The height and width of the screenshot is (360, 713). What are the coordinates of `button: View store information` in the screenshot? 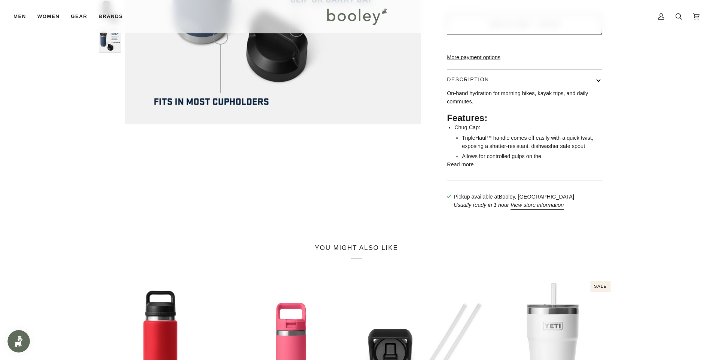 It's located at (537, 205).